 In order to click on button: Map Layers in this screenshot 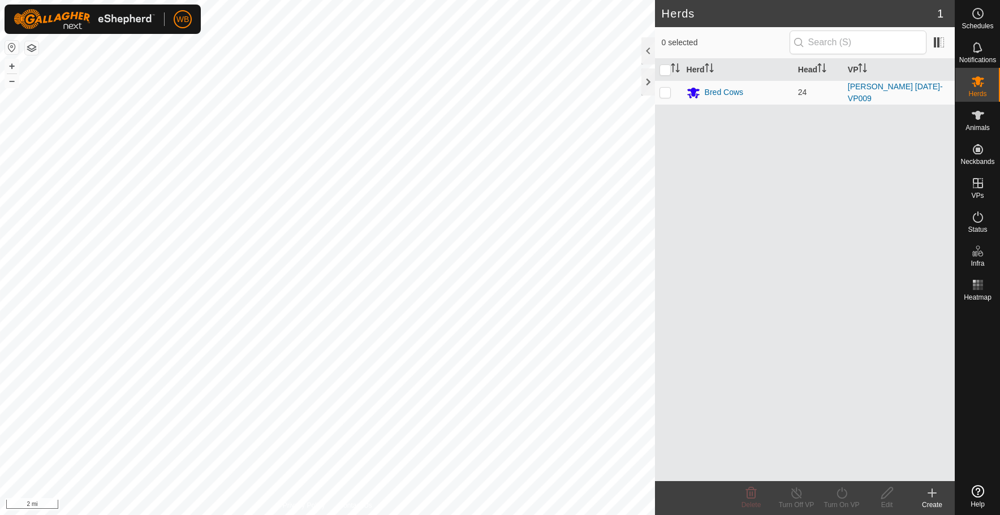, I will do `click(32, 48)`.